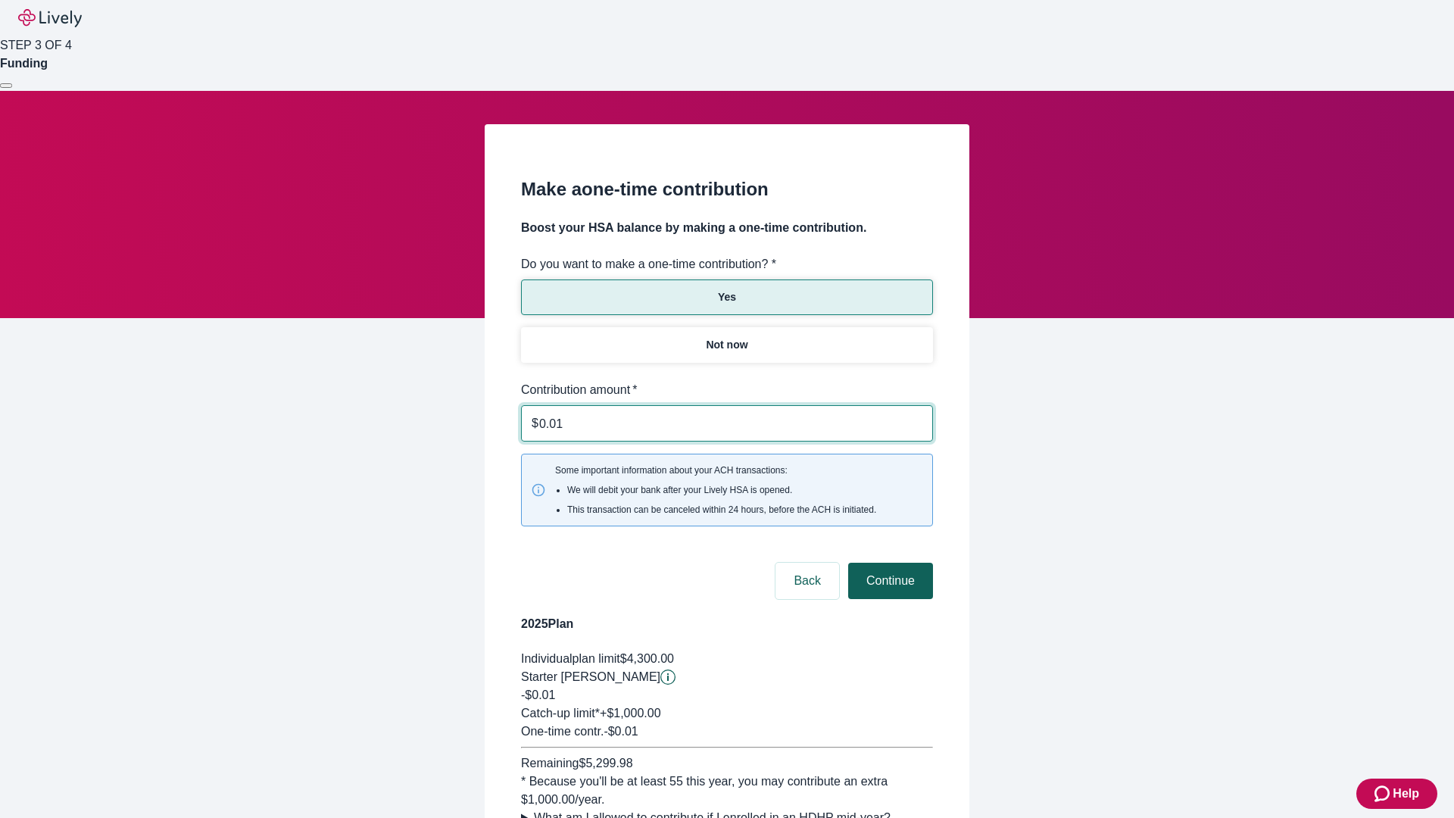 Image resolution: width=1454 pixels, height=818 pixels. I want to click on div: * Because you'll be at least 55 this year, you may contribute an extra $1,000.00 /year., so click(727, 791).